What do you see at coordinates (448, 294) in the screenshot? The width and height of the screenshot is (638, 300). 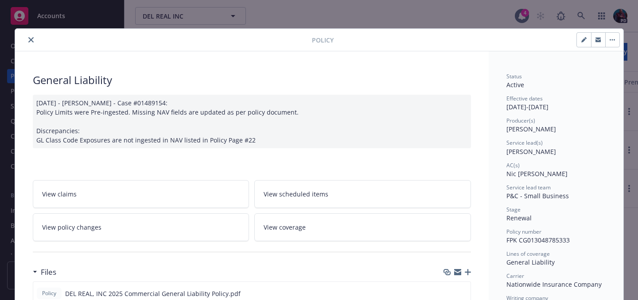 I see `button: download file` at bounding box center [448, 294].